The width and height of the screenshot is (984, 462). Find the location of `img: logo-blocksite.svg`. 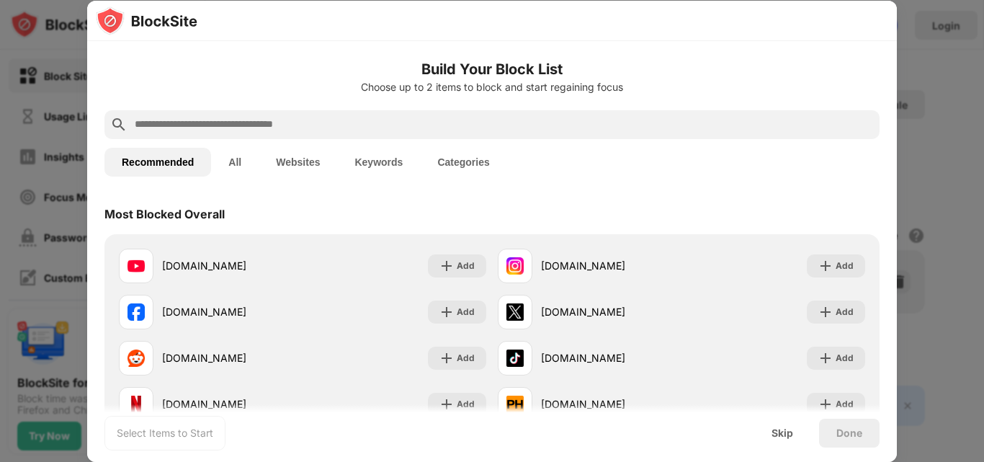

img: logo-blocksite.svg is located at coordinates (146, 21).